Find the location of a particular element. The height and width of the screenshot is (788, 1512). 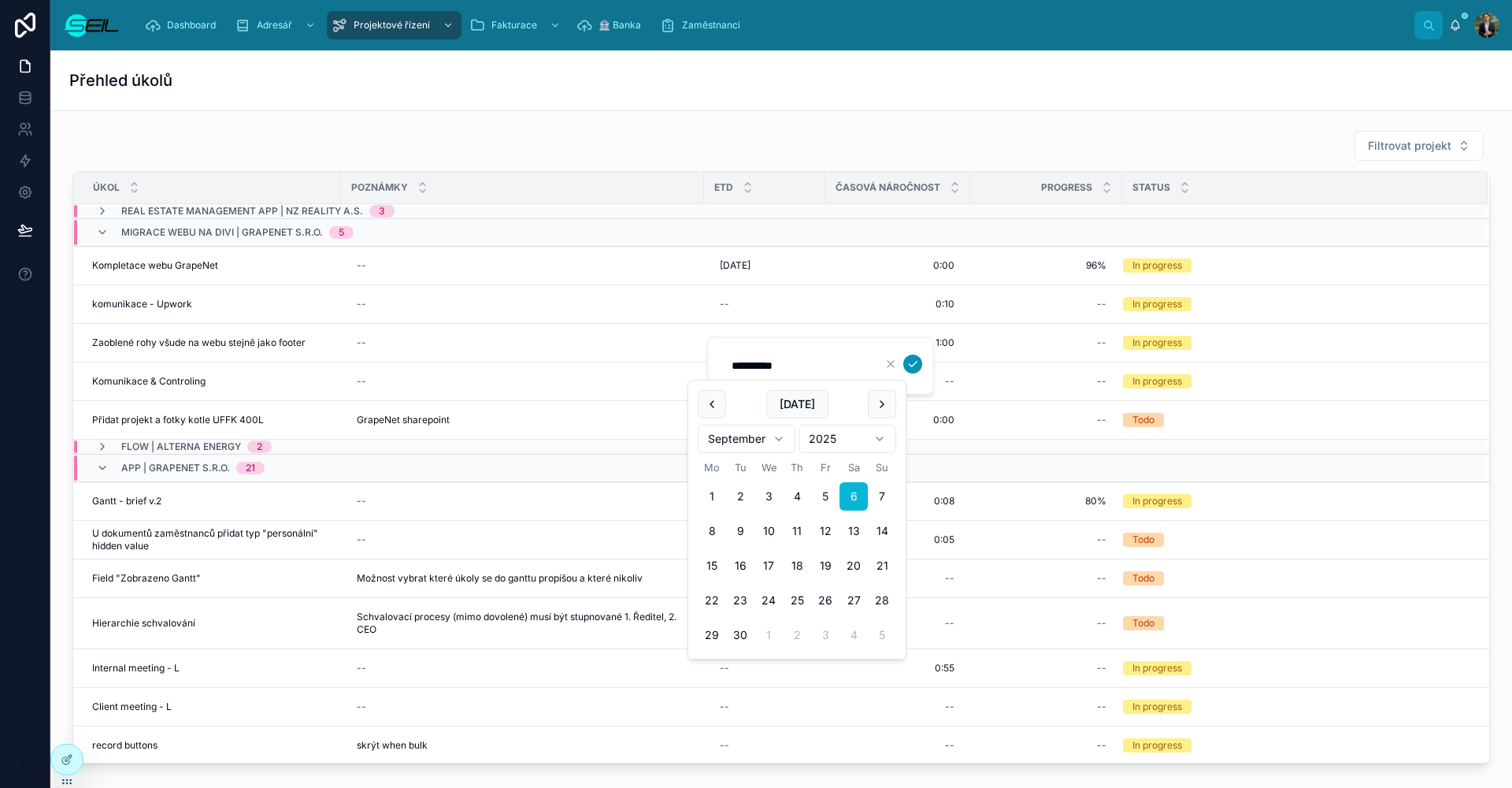

span: record buttons is located at coordinates (124, 745).